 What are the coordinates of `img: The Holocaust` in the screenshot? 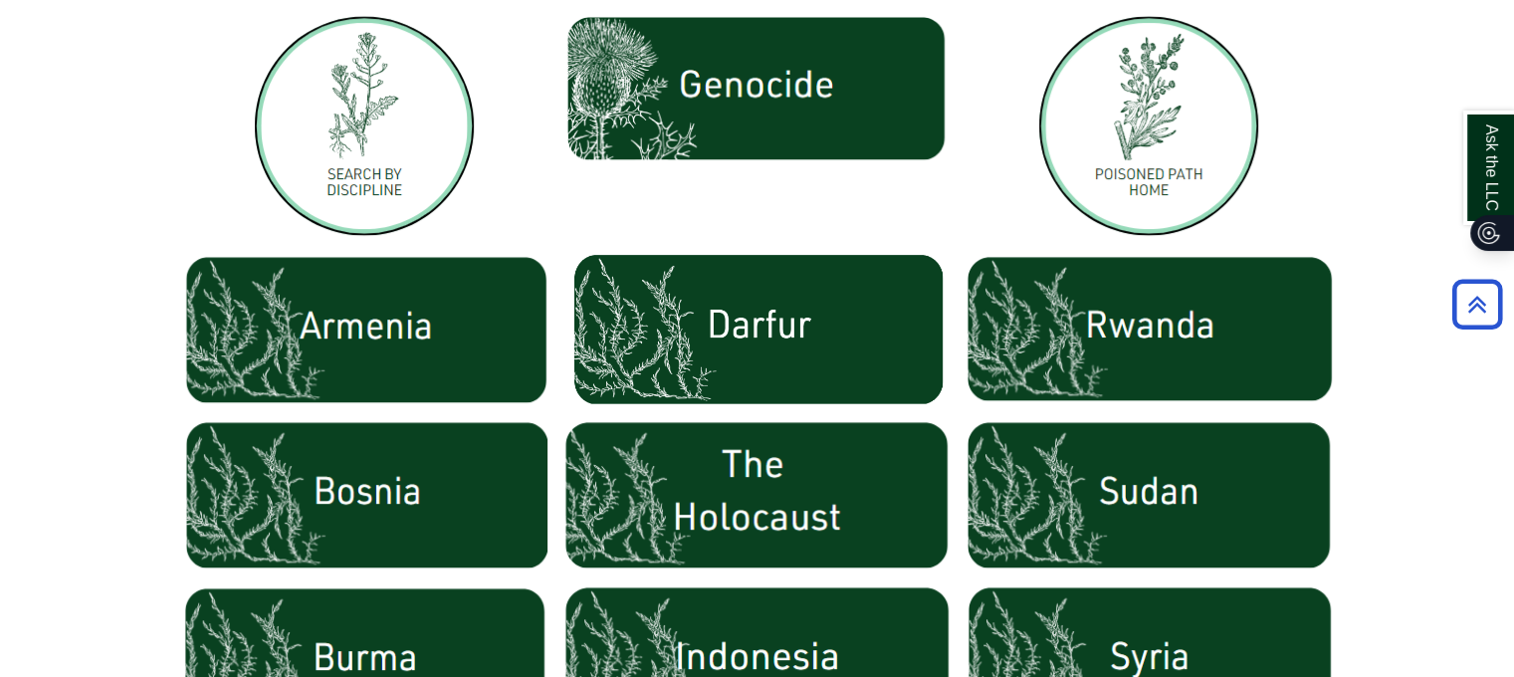 It's located at (756, 495).